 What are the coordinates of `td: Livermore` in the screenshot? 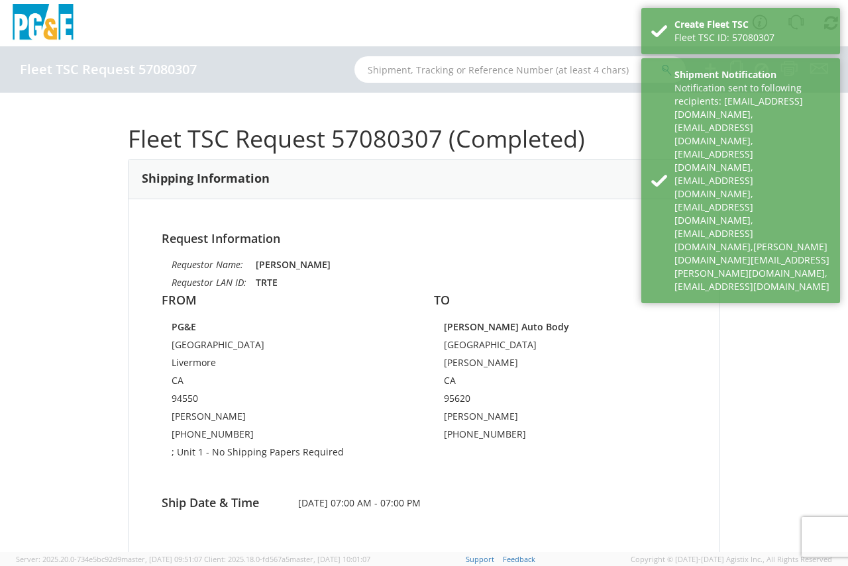 It's located at (288, 365).